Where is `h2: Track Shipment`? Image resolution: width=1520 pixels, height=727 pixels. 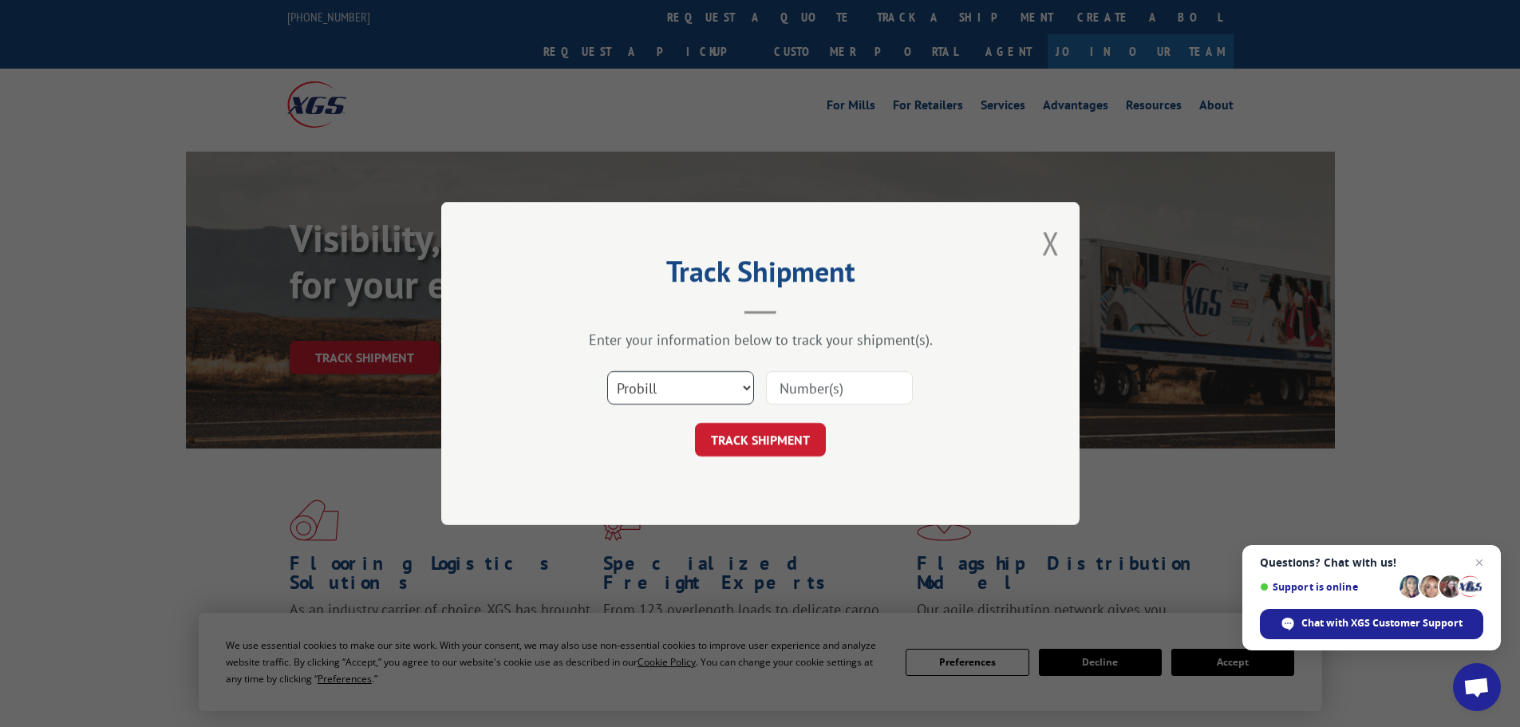
h2: Track Shipment is located at coordinates (761, 275).